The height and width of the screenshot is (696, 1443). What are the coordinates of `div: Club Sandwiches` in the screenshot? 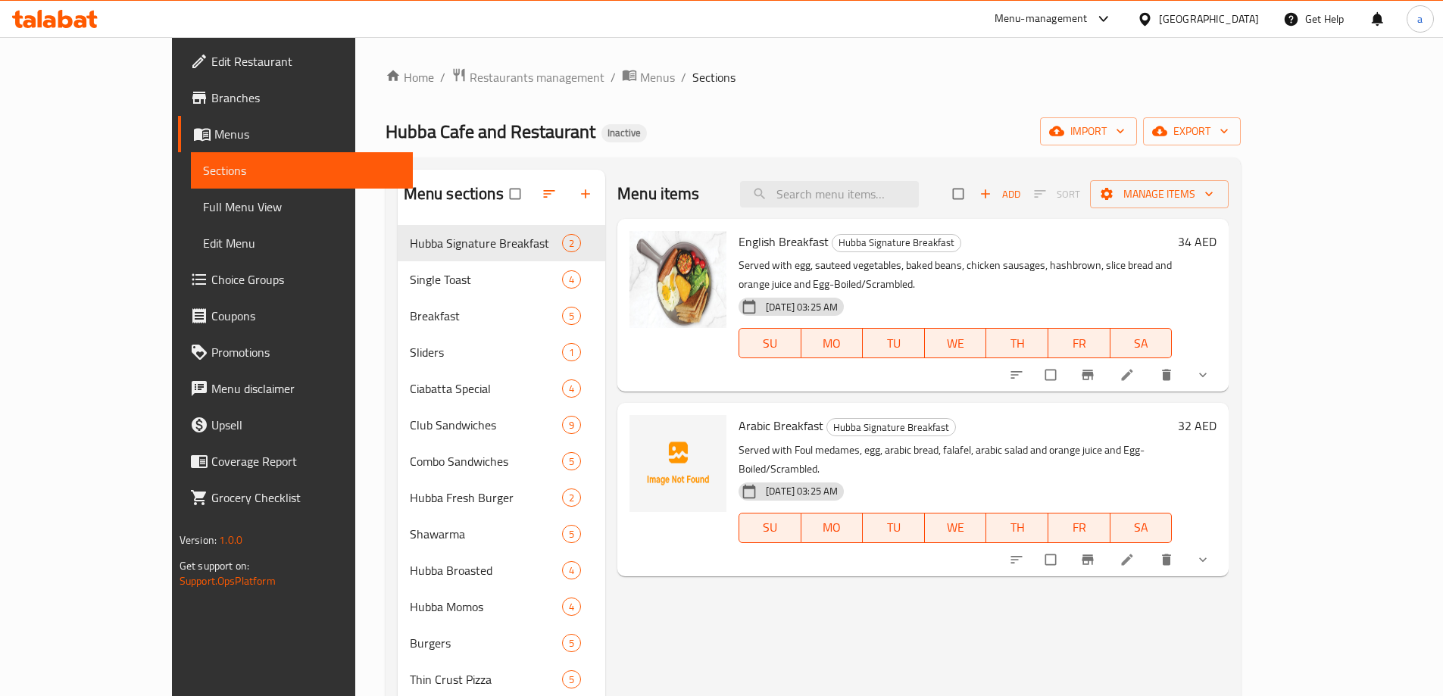 It's located at (486, 425).